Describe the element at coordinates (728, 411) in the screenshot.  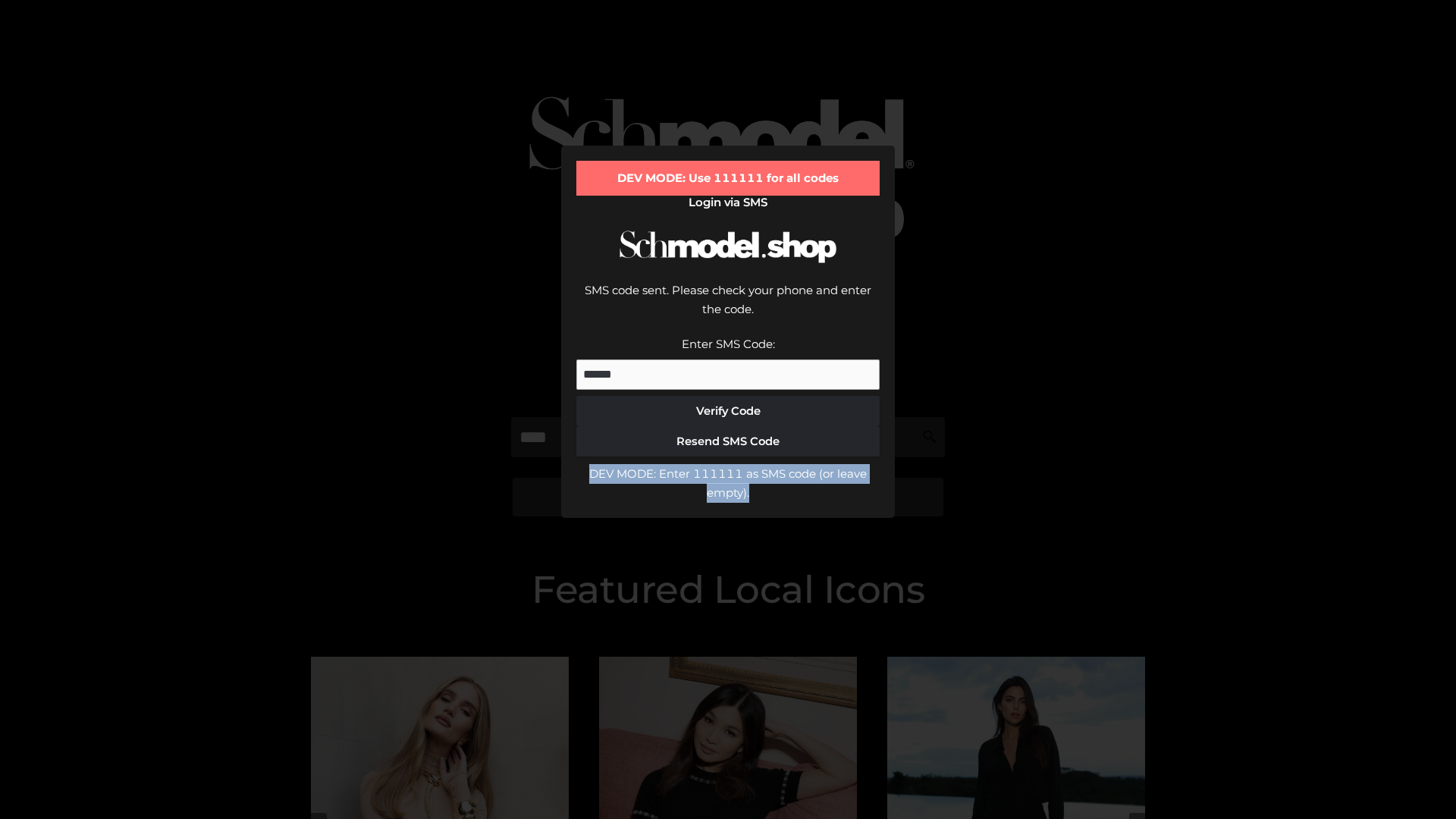
I see `button: Verify Code` at that location.